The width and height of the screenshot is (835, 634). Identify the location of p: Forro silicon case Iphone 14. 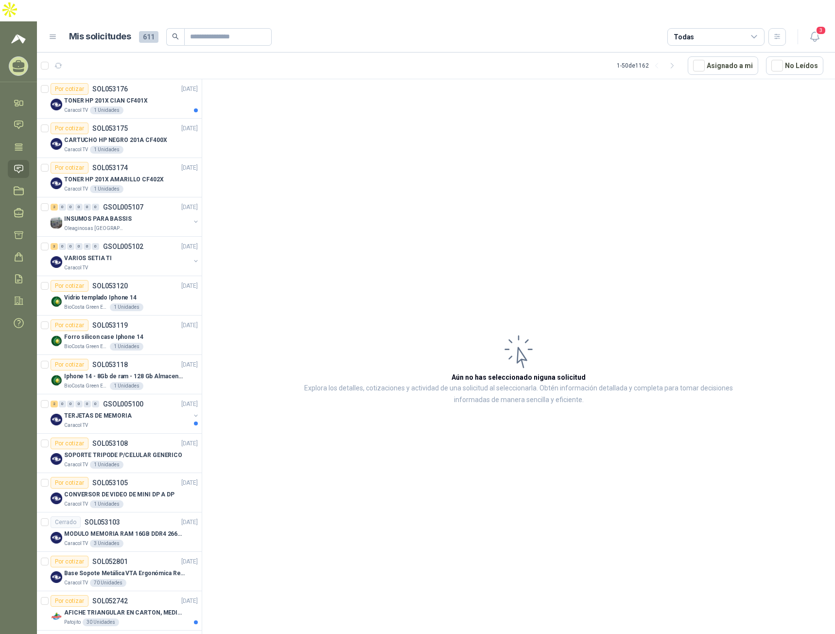
(103, 337).